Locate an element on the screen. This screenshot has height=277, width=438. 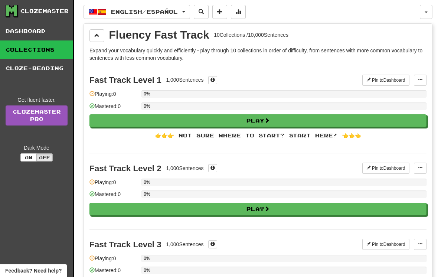
div: Fast Track Level 1 is located at coordinates (125, 80).